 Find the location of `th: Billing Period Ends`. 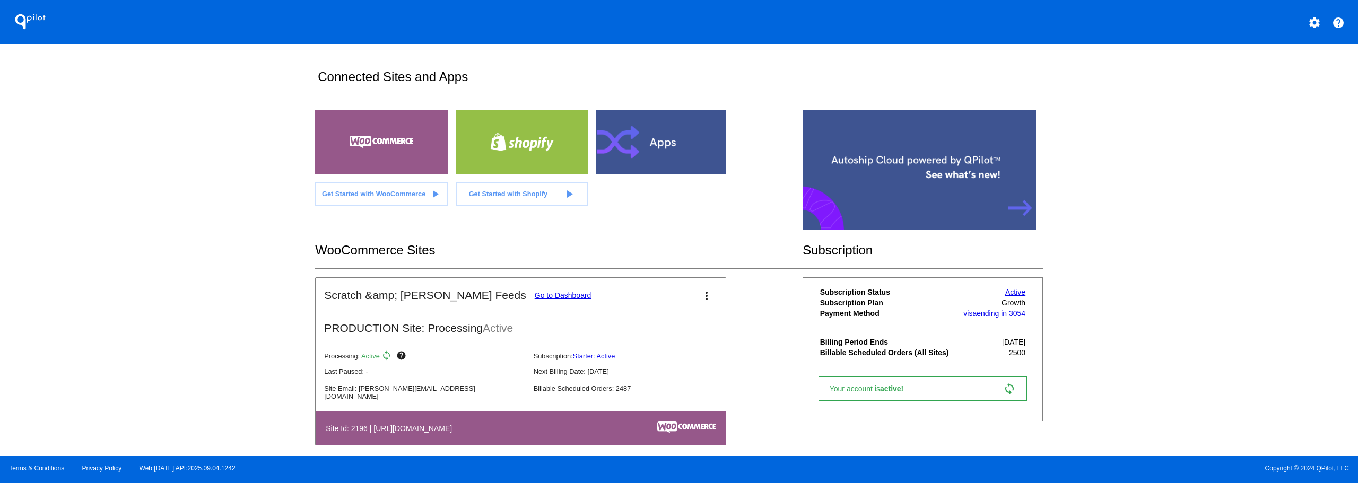

th: Billing Period Ends is located at coordinates (888, 342).